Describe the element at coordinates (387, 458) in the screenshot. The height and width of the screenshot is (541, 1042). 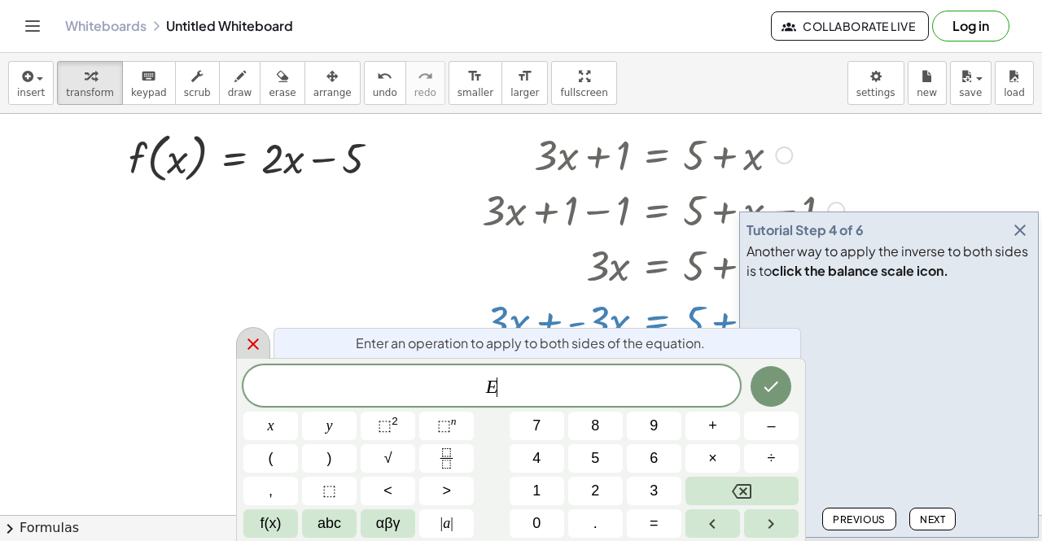
I see `button: Square root` at that location.